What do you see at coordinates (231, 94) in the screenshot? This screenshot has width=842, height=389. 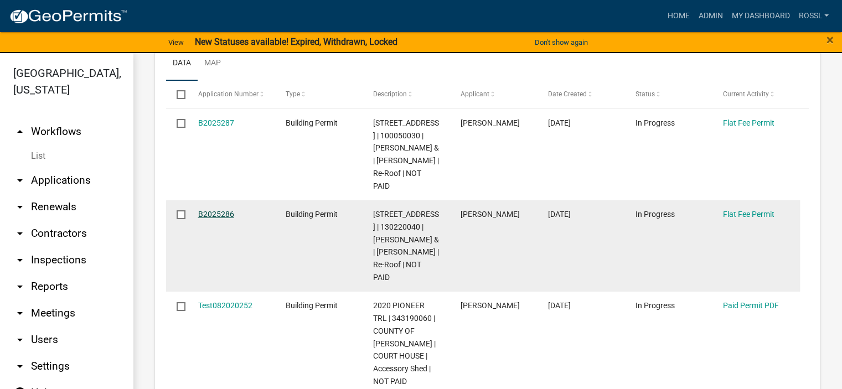 I see `datatable-header-cell: Application Number` at bounding box center [231, 94].